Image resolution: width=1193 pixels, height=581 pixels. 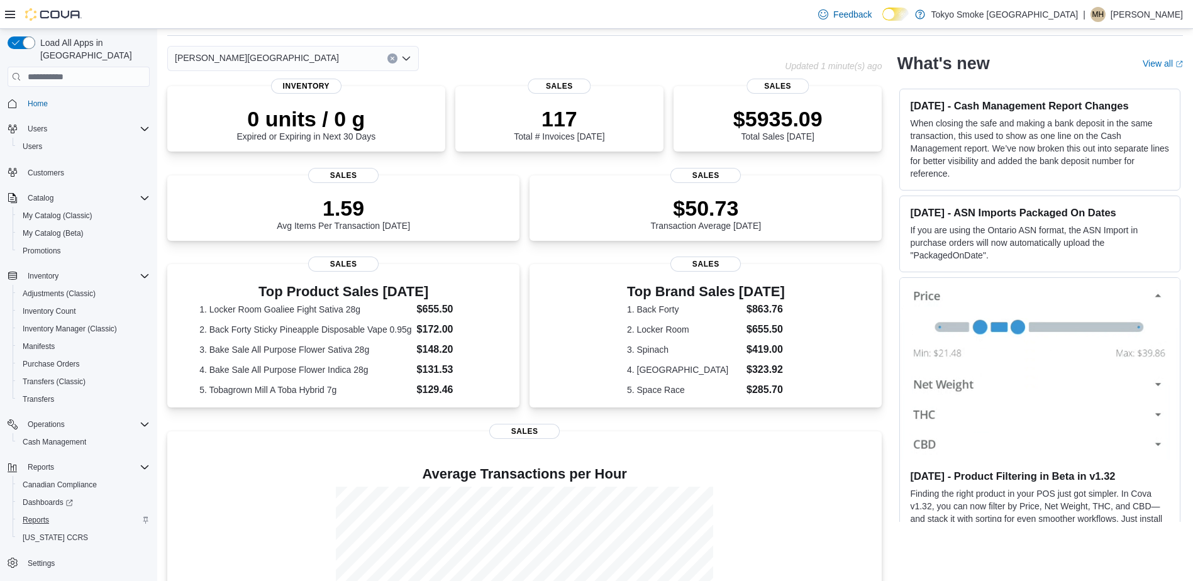 I want to click on a: Canadian Compliance, so click(x=60, y=485).